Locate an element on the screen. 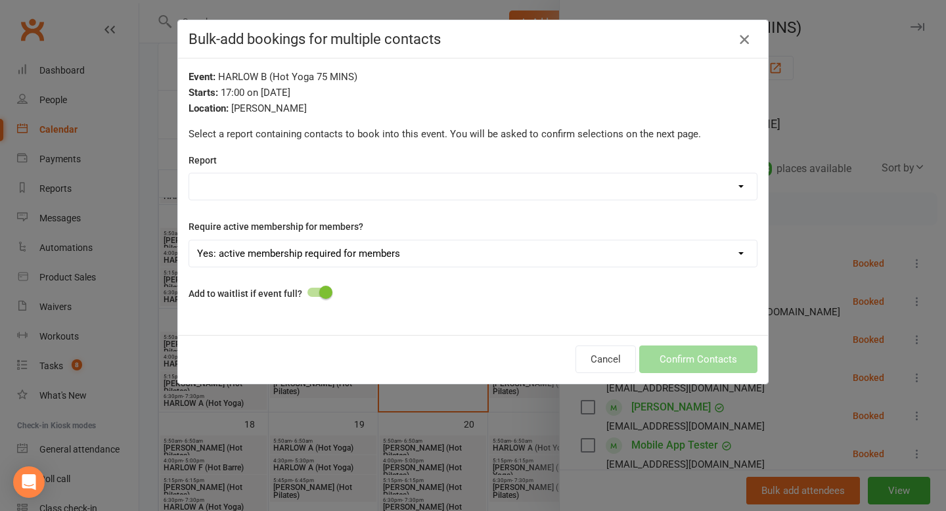 This screenshot has width=946, height=511. h4: Bulk-add bookings for multiple contacts is located at coordinates (473, 39).